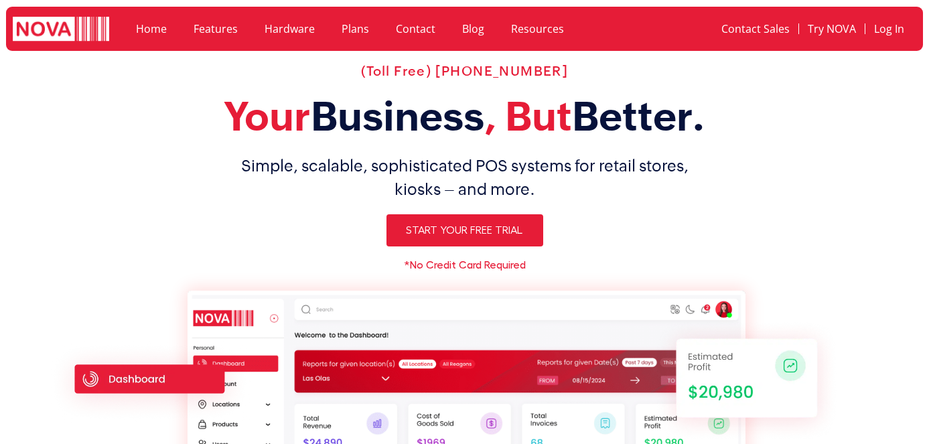 Image resolution: width=929 pixels, height=444 pixels. I want to click on a: Home, so click(151, 29).